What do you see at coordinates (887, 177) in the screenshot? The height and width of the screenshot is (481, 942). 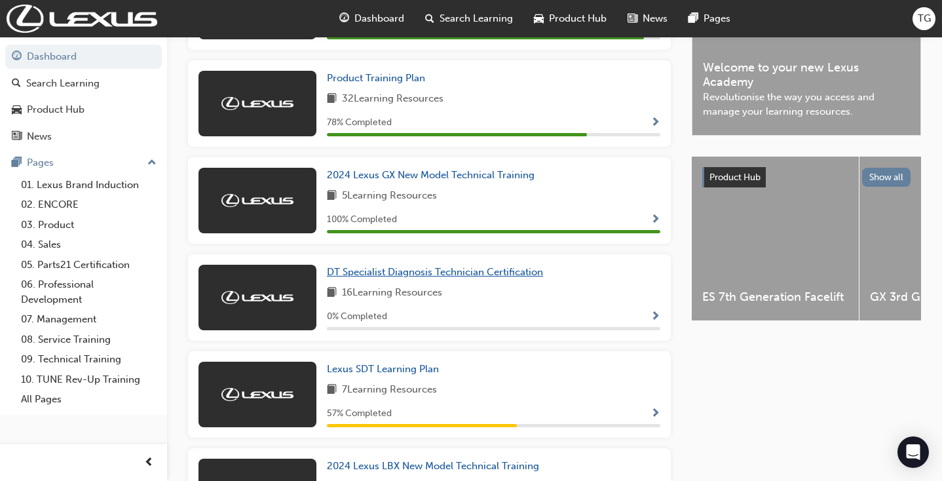 I see `button: Show all` at bounding box center [887, 177].